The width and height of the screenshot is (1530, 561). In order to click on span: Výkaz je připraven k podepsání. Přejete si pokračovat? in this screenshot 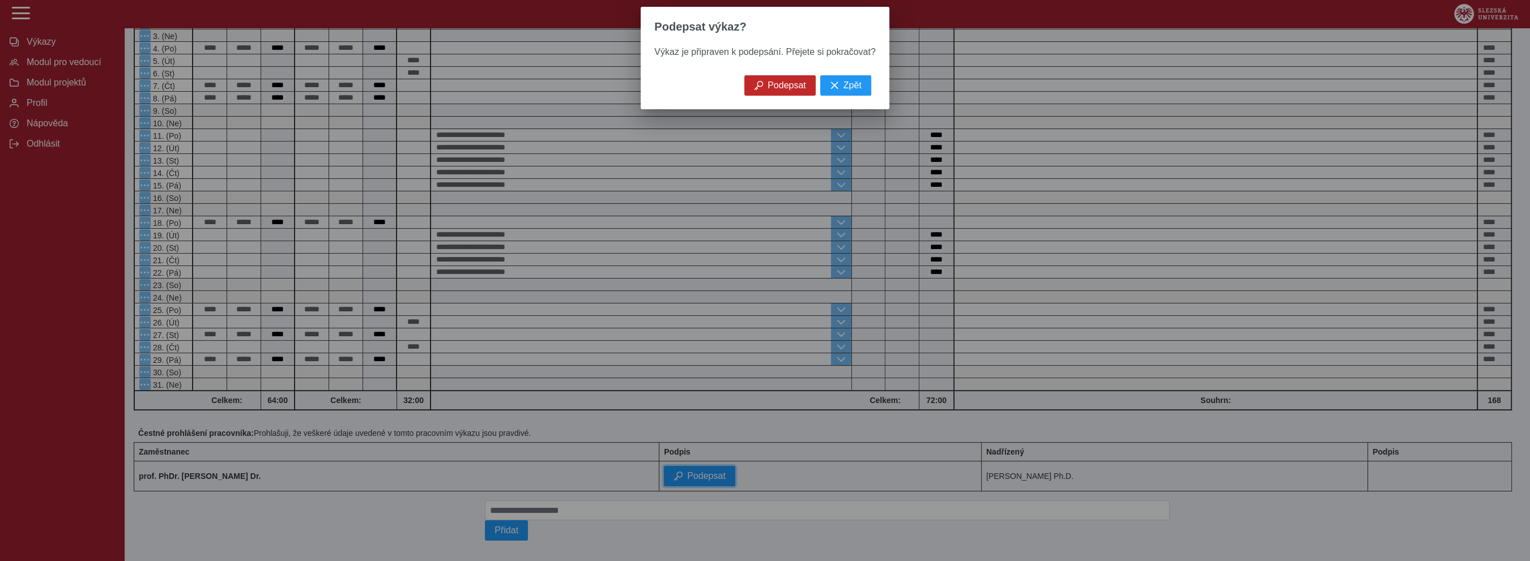, I will do `click(764, 52)`.